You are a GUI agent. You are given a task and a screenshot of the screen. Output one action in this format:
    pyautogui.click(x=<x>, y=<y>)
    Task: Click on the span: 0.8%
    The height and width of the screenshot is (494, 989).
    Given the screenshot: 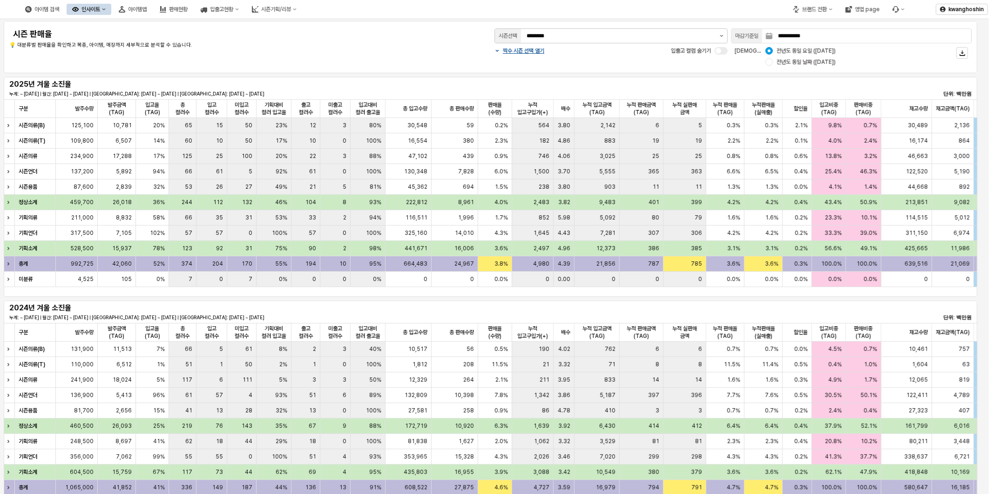 What is the action you would take?
    pyautogui.click(x=734, y=156)
    